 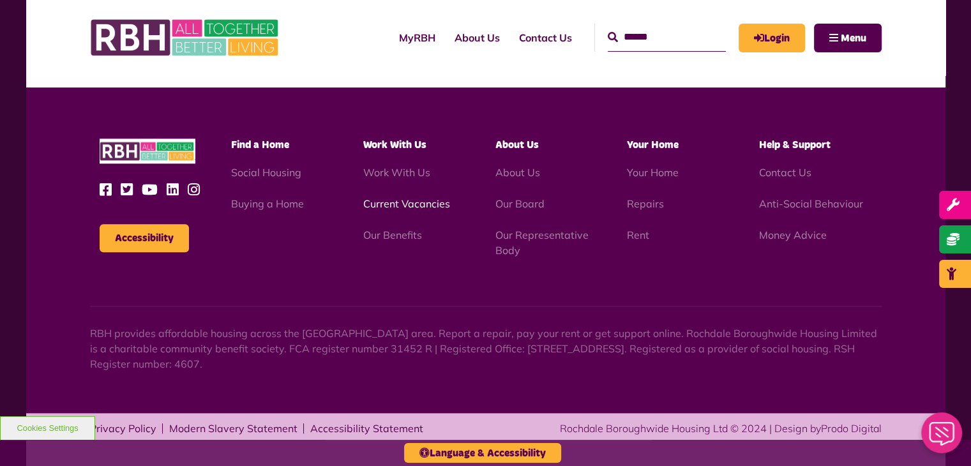 What do you see at coordinates (646, 204) in the screenshot?
I see `a: Repairs` at bounding box center [646, 204].